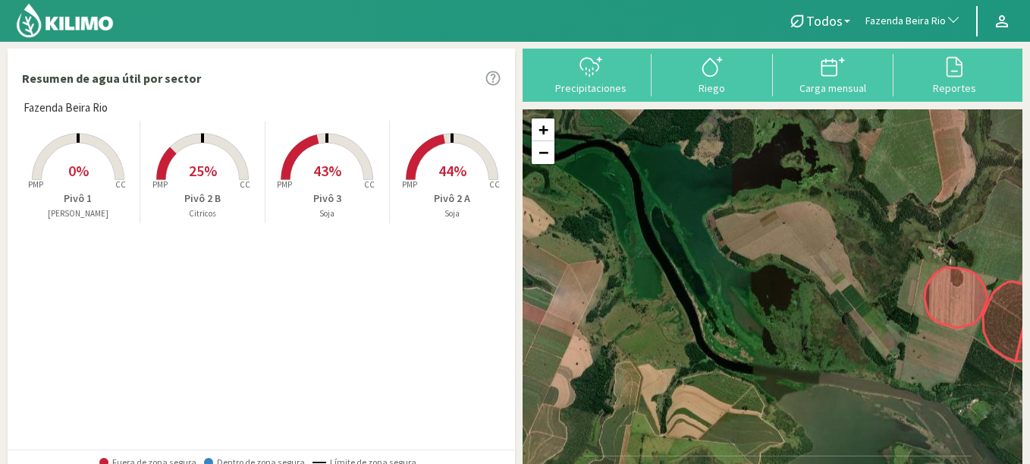 This screenshot has height=464, width=1030. I want to click on p: Citricos, so click(202, 213).